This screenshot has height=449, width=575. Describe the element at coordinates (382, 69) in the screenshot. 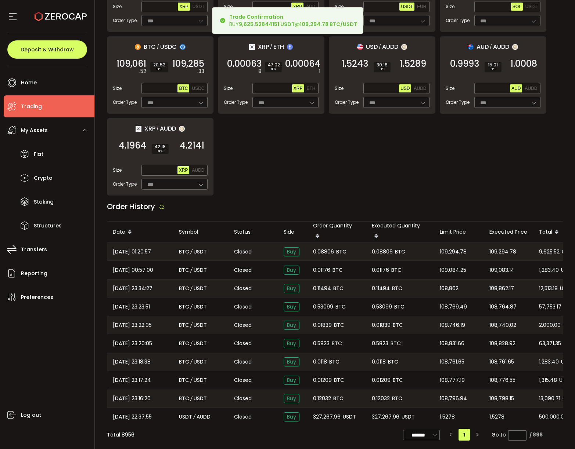

I see `i: BPS` at that location.